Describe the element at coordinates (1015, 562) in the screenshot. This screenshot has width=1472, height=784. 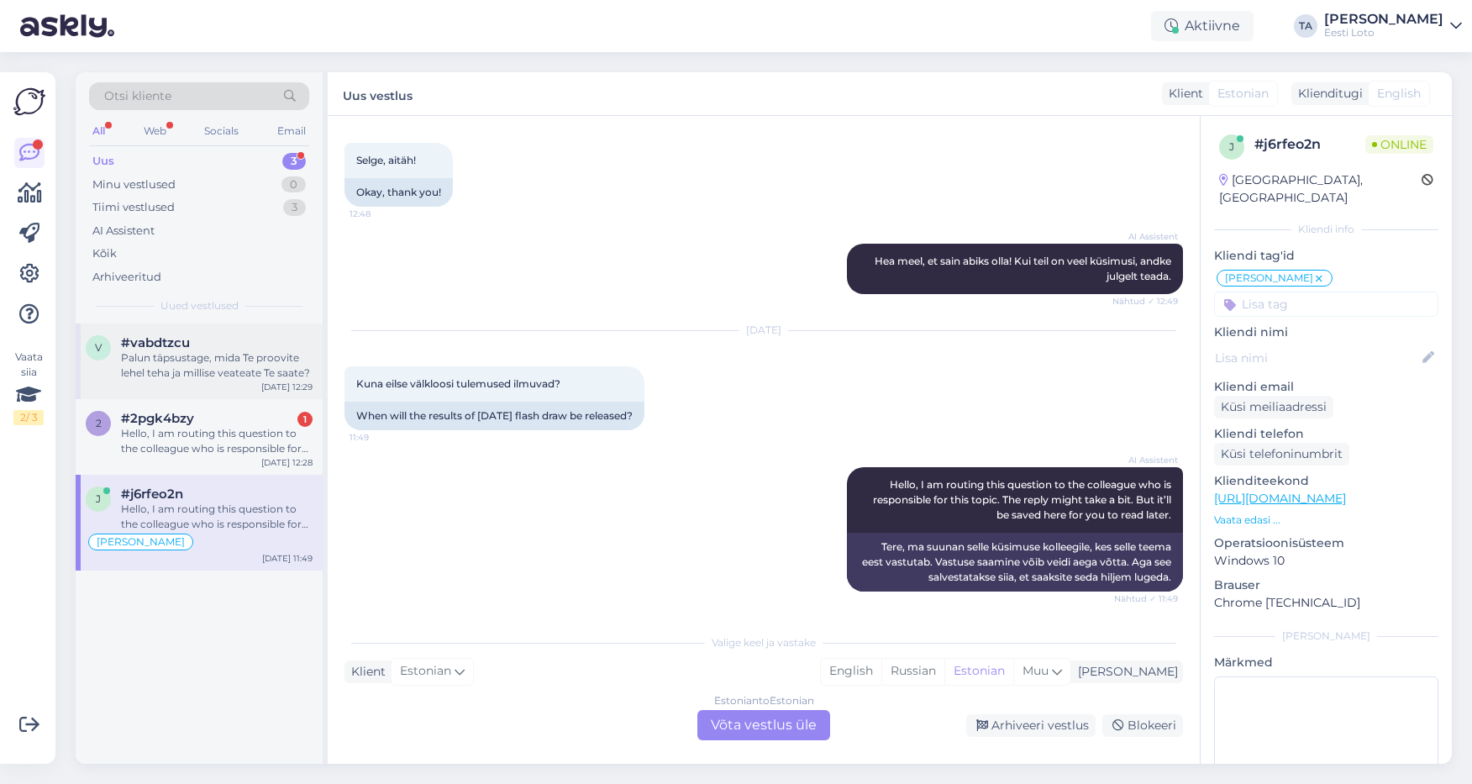
I see `div: Tere, ma suunan selle küsimuse kolleegile, kes selle teema eest vastutab. Vastuse saamine võib ve...` at that location.